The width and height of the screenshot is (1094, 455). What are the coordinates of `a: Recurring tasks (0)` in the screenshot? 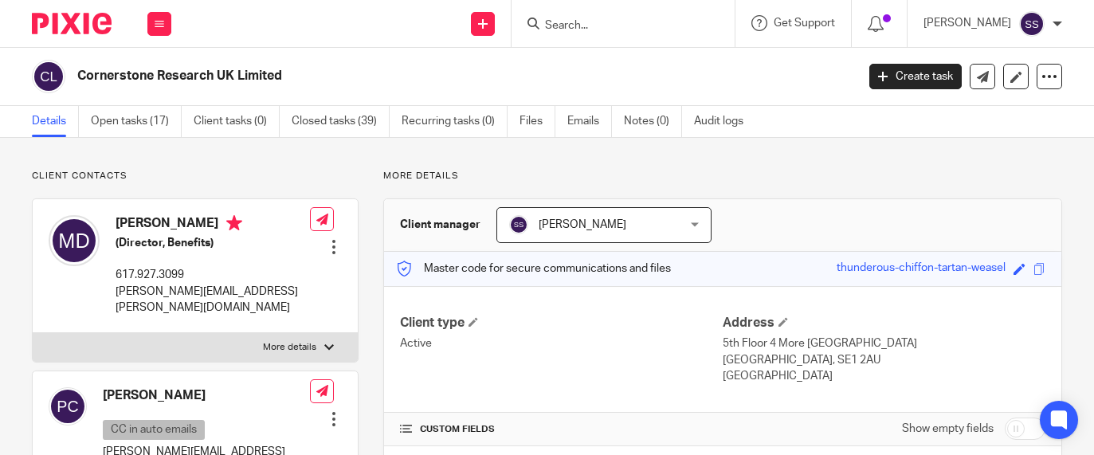 It's located at (454, 121).